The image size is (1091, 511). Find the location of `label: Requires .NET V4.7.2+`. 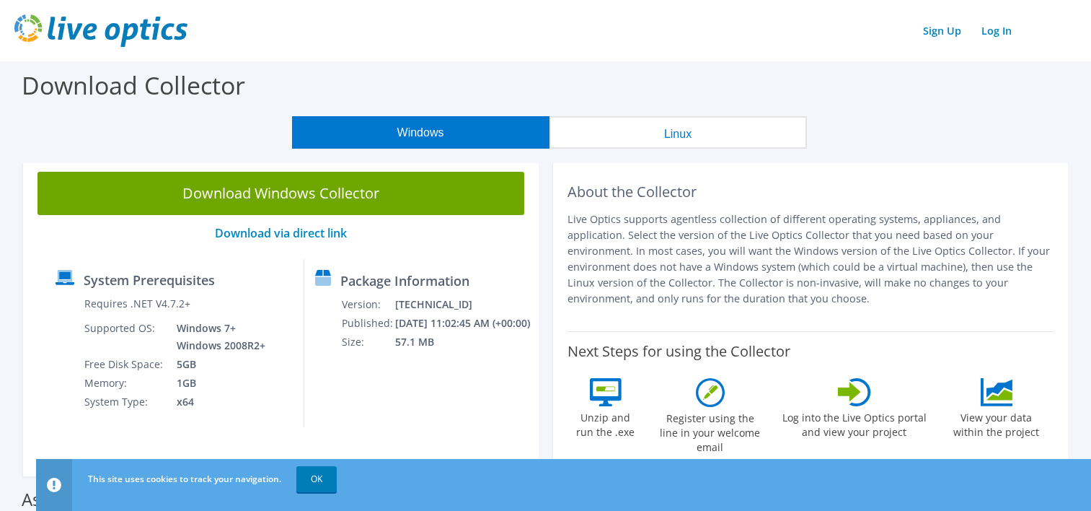

label: Requires .NET V4.7.2+ is located at coordinates (137, 304).